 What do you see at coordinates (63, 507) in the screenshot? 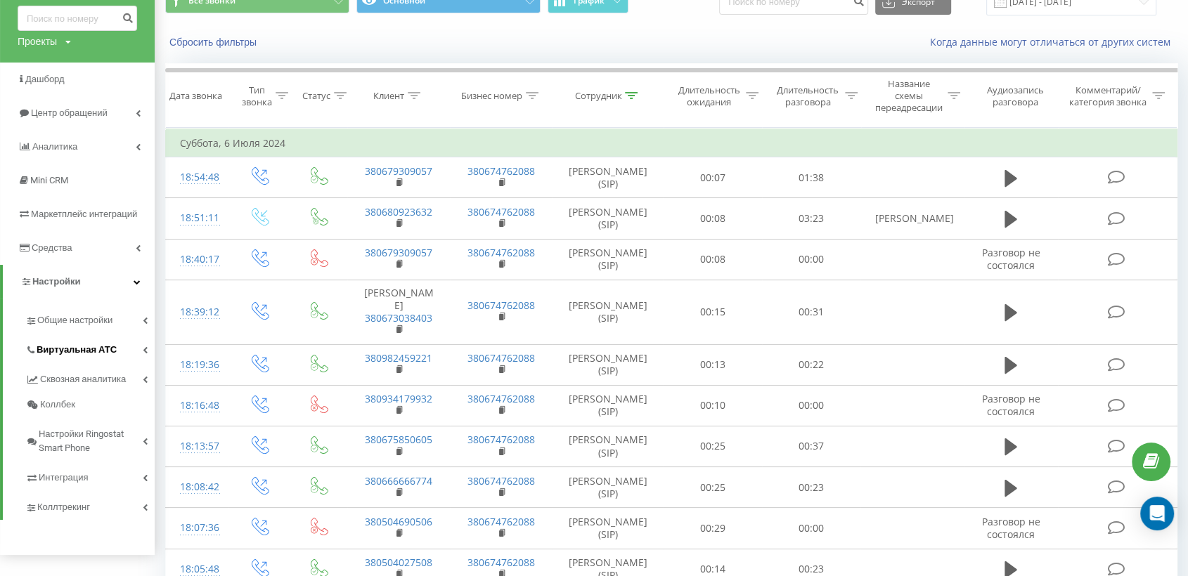
I see `span: Коллтрекинг` at bounding box center [63, 507].